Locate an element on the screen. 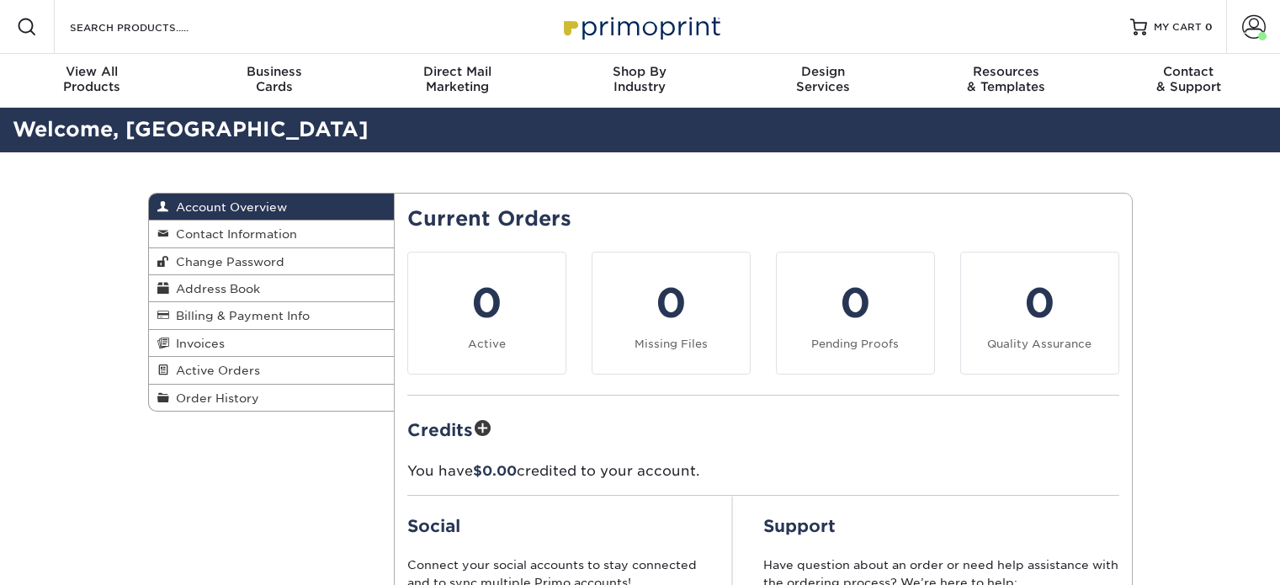  span: MY CART is located at coordinates (1177, 27).